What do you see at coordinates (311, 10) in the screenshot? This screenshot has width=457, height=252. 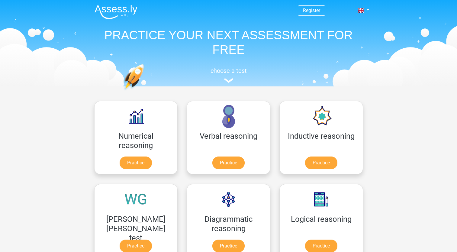 I see `a: Register` at bounding box center [311, 10].